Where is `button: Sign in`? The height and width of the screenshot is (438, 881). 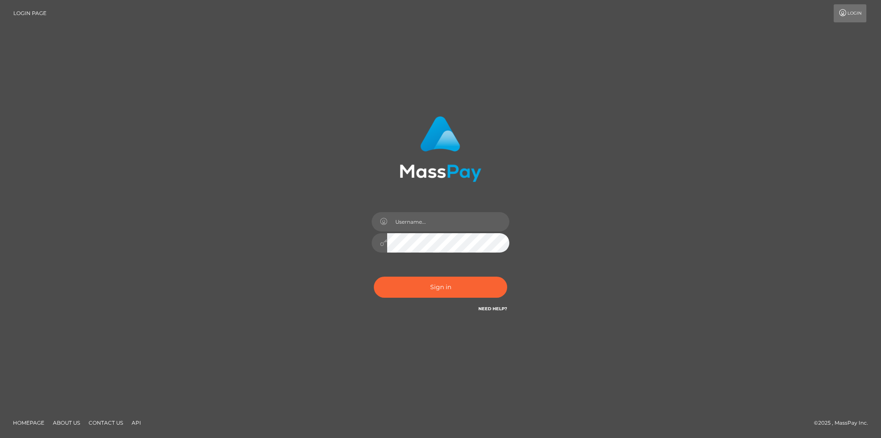
button: Sign in is located at coordinates (440, 287).